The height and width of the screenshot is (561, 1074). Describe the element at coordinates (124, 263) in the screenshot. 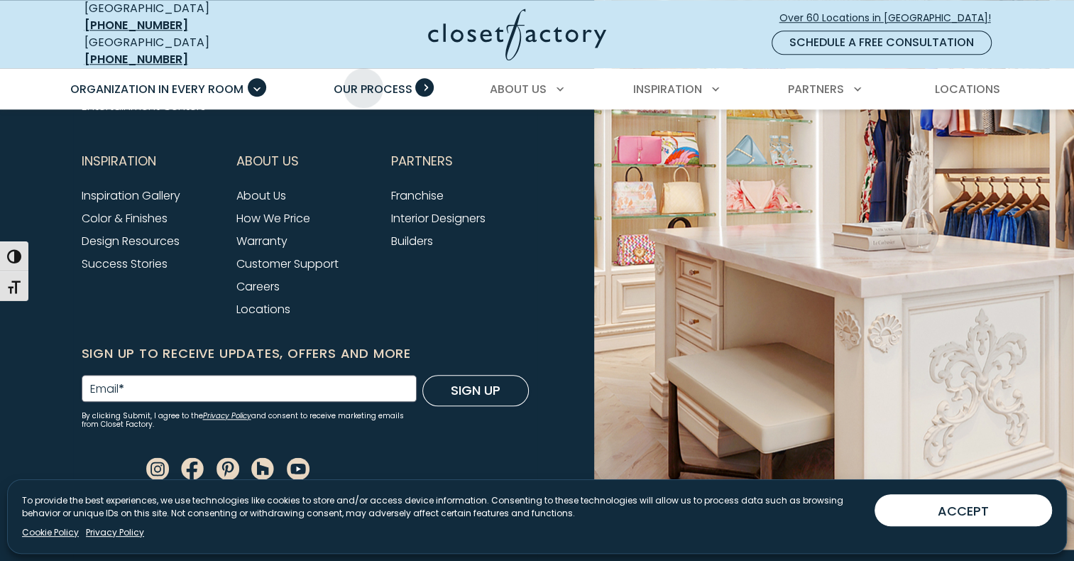

I see `a: Success Stories` at that location.